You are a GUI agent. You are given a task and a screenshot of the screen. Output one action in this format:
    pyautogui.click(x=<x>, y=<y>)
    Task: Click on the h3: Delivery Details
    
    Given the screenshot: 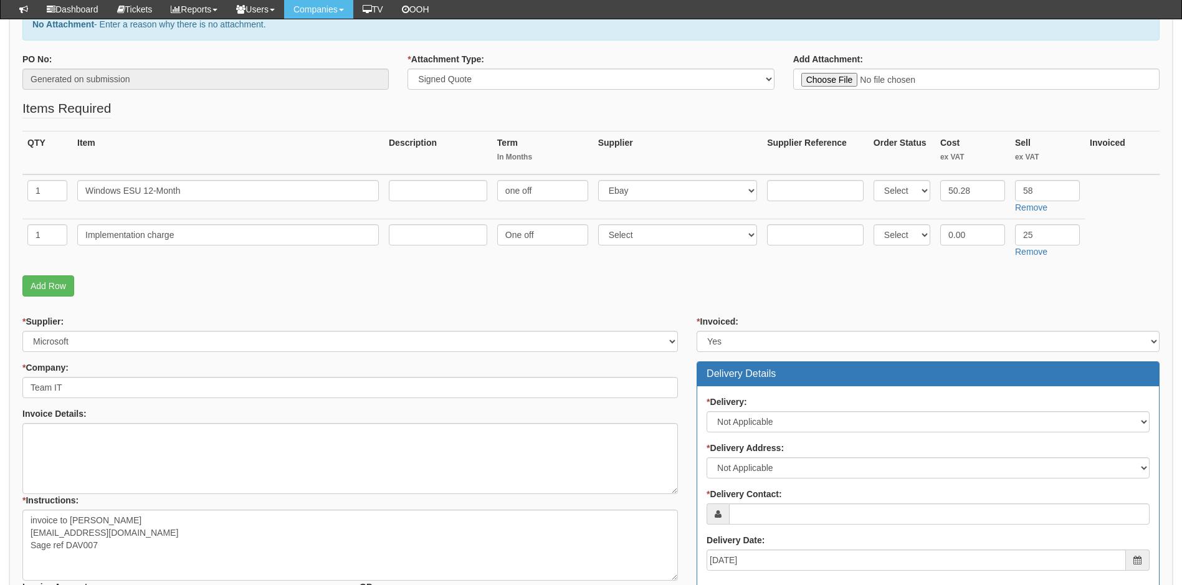 What is the action you would take?
    pyautogui.click(x=928, y=374)
    